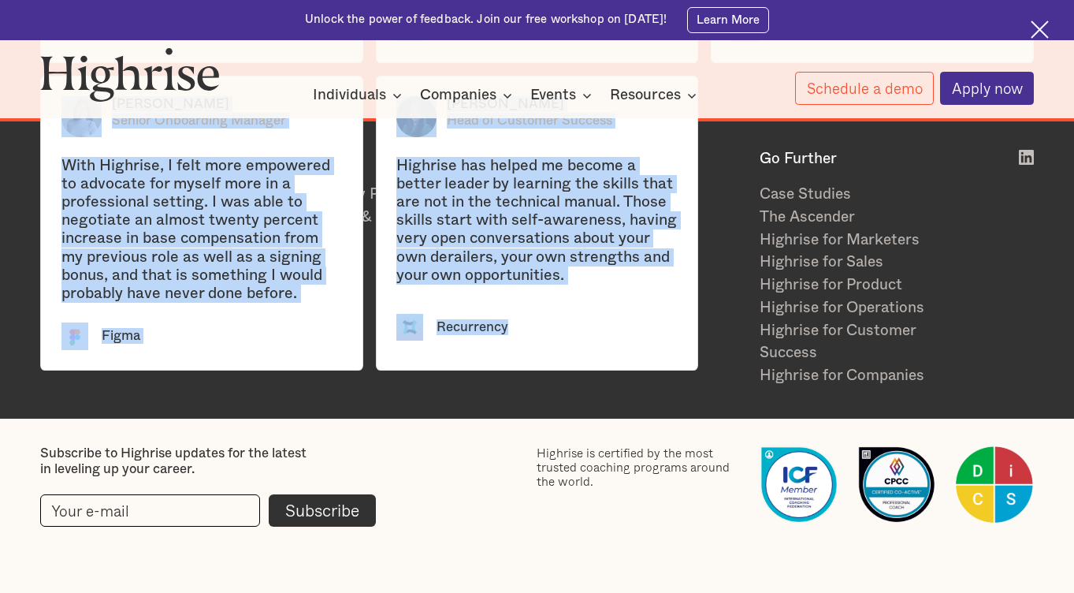  What do you see at coordinates (862, 376) in the screenshot?
I see `a: Highrise for Companies` at bounding box center [862, 376].